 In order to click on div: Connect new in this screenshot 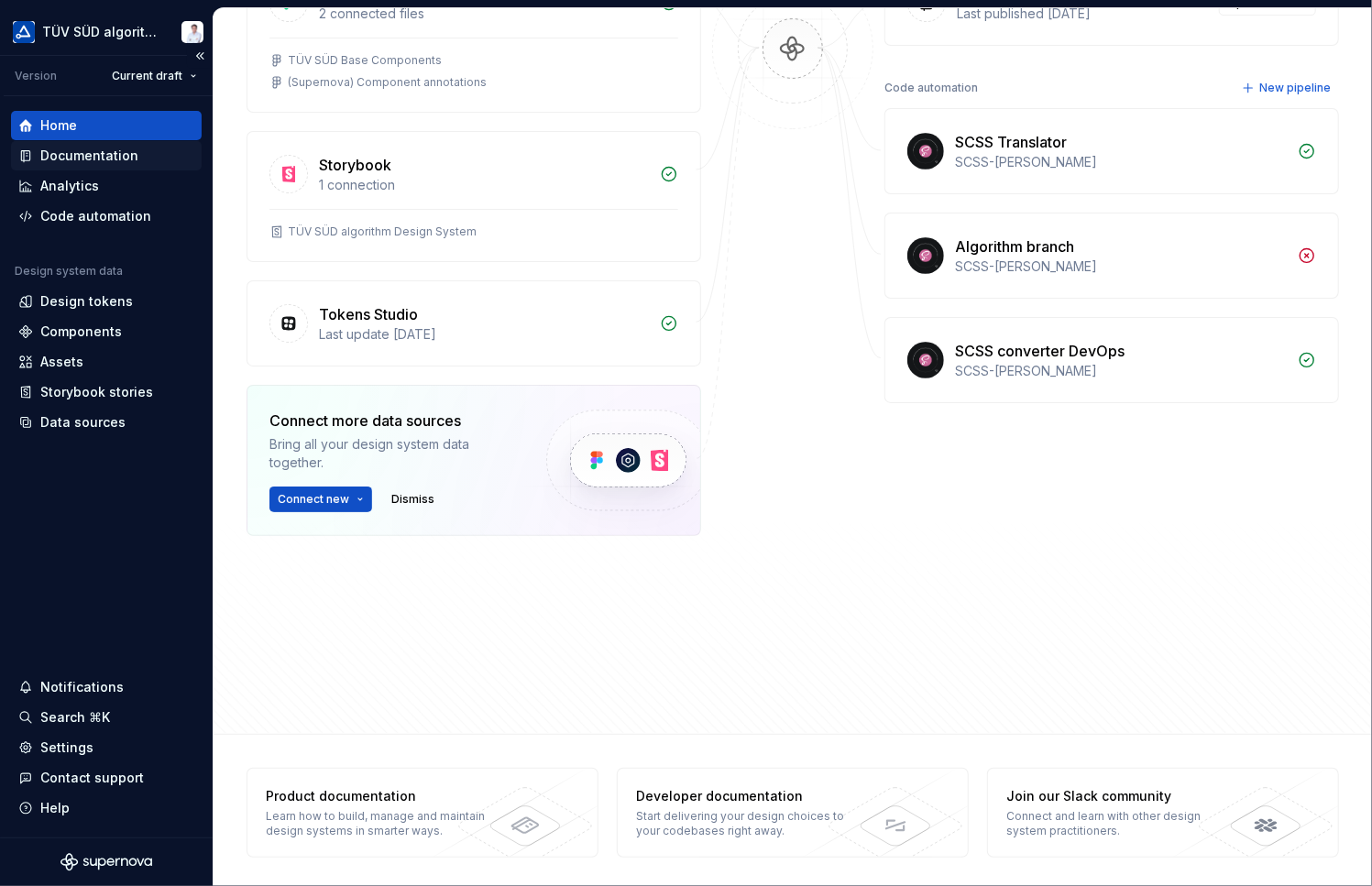, I will do `click(321, 499)`.